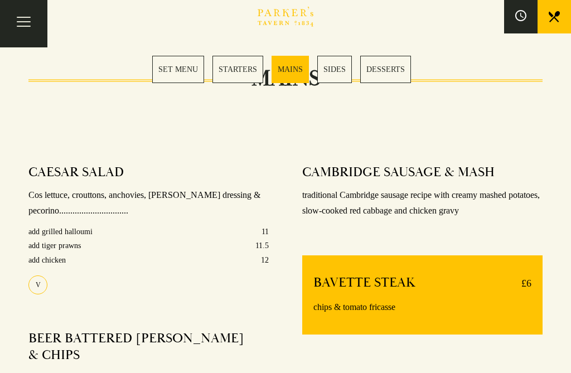  Describe the element at coordinates (47, 260) in the screenshot. I see `p: add chicken` at that location.